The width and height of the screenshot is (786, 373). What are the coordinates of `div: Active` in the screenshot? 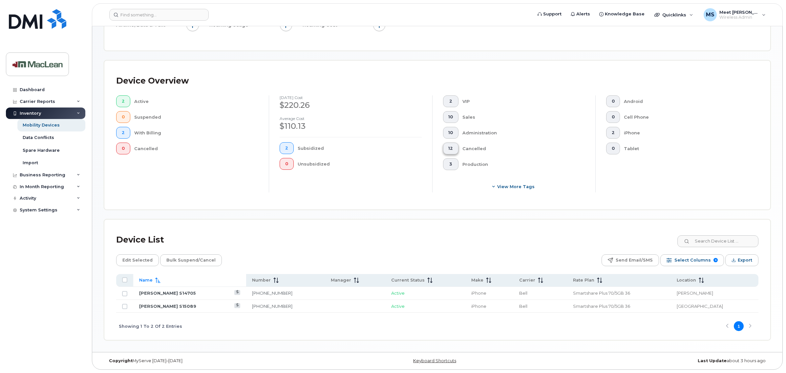 It's located at (196, 101).